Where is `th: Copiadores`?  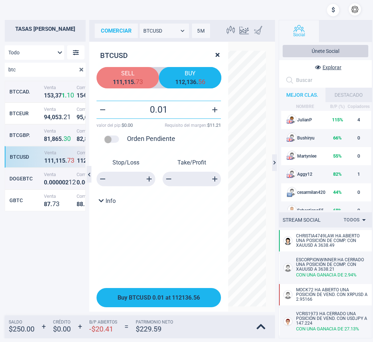 th: Copiadores is located at coordinates (358, 107).